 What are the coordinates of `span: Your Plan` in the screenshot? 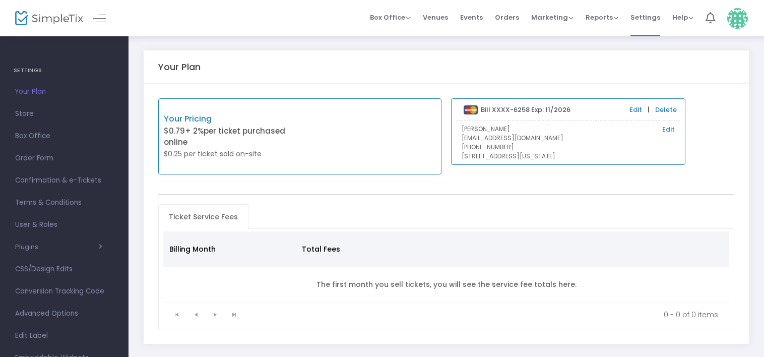 It's located at (64, 92).